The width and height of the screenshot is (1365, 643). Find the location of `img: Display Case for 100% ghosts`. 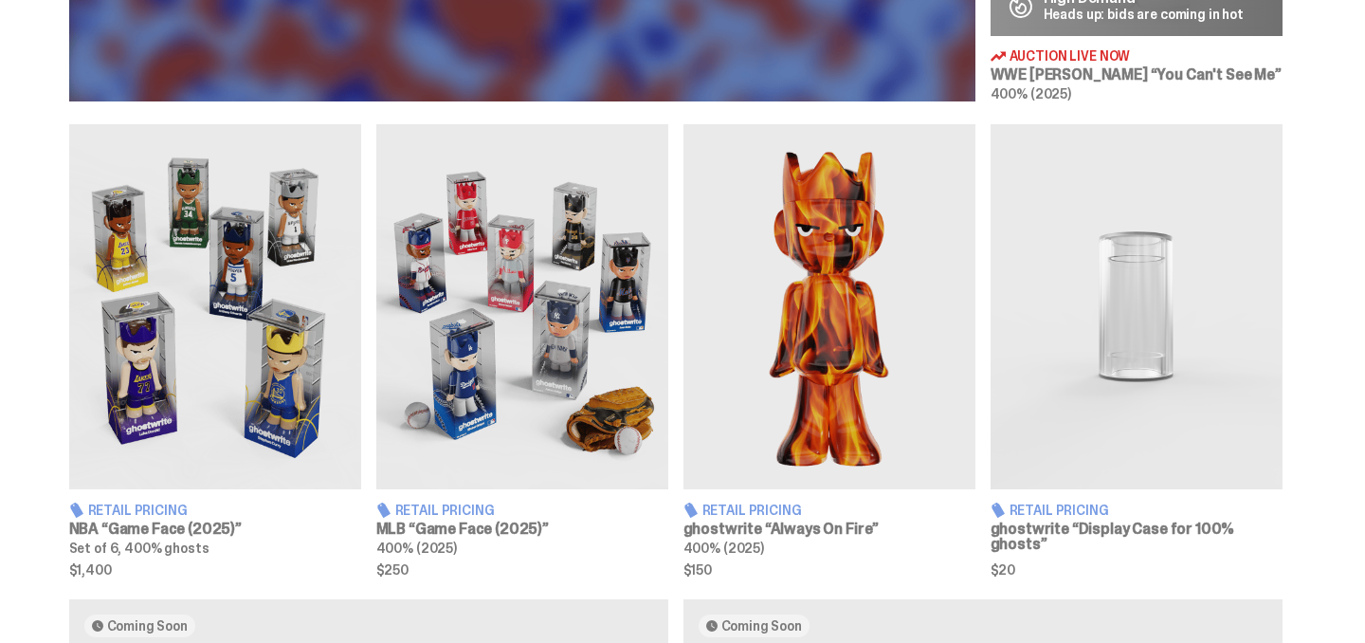

img: Display Case for 100% ghosts is located at coordinates (1137, 306).